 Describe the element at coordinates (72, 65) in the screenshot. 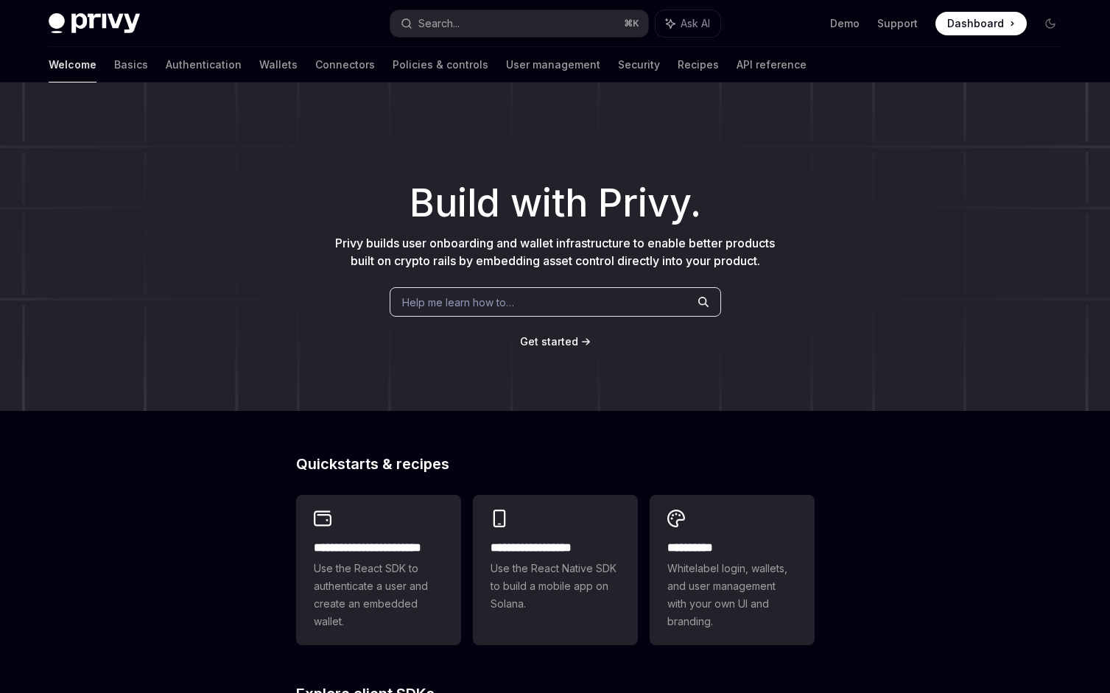

I see `a: Welcome` at that location.